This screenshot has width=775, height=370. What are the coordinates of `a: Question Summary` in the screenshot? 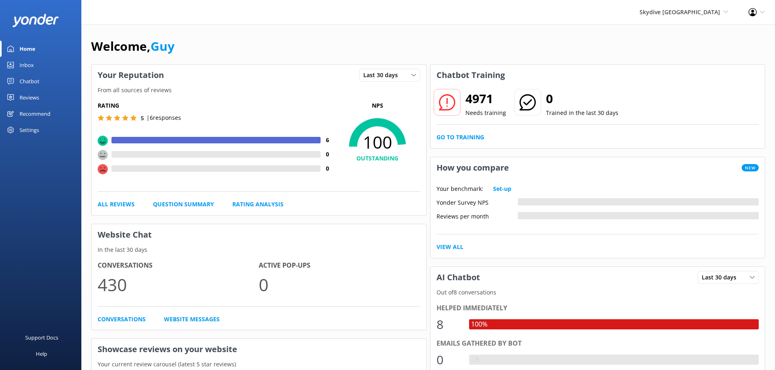 It's located at (183, 205).